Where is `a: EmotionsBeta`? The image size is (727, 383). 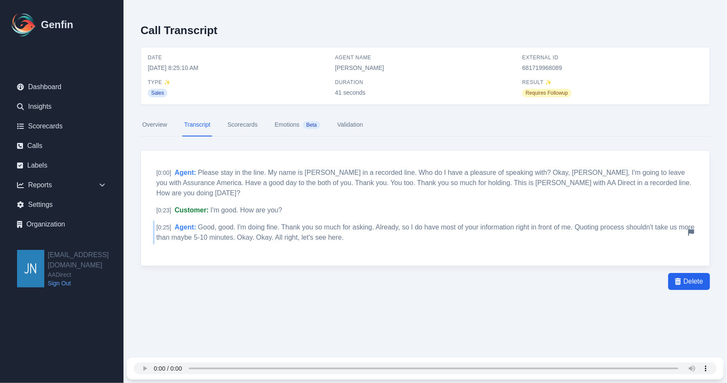 a: EmotionsBeta is located at coordinates (297, 125).